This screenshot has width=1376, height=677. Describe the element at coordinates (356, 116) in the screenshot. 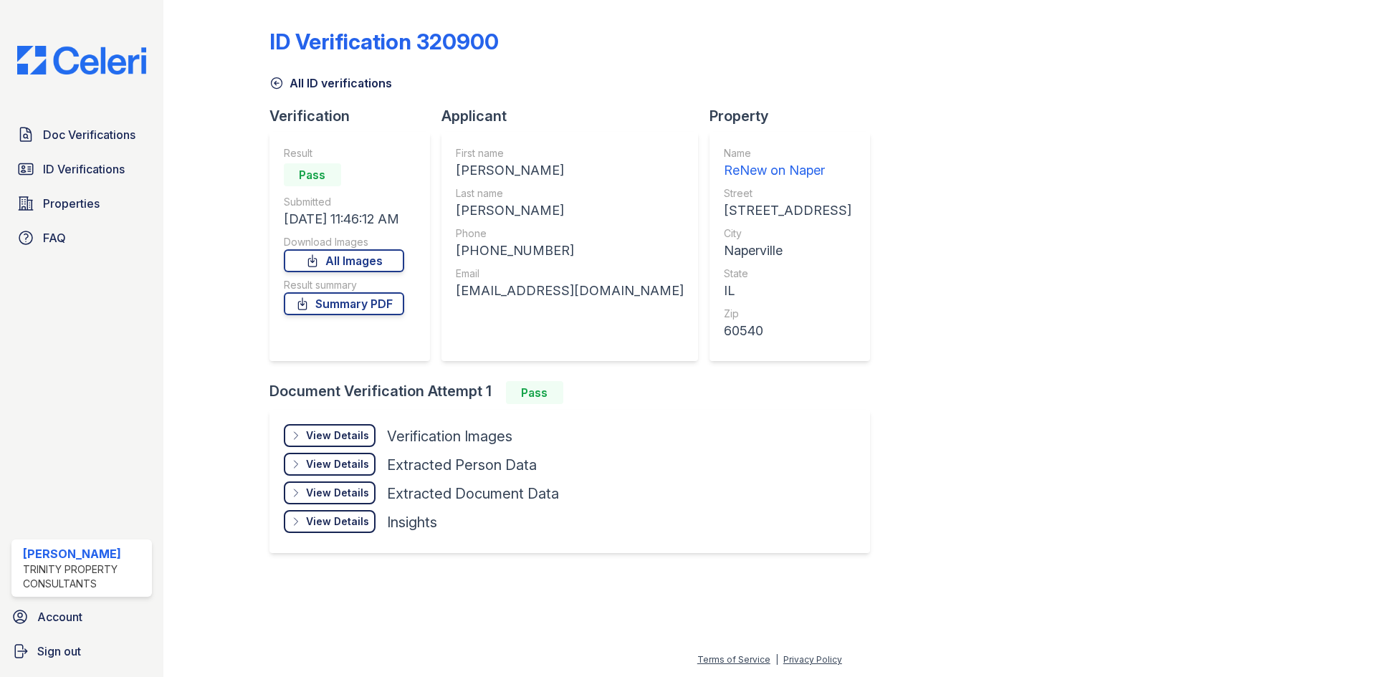

I see `div: Verification` at that location.